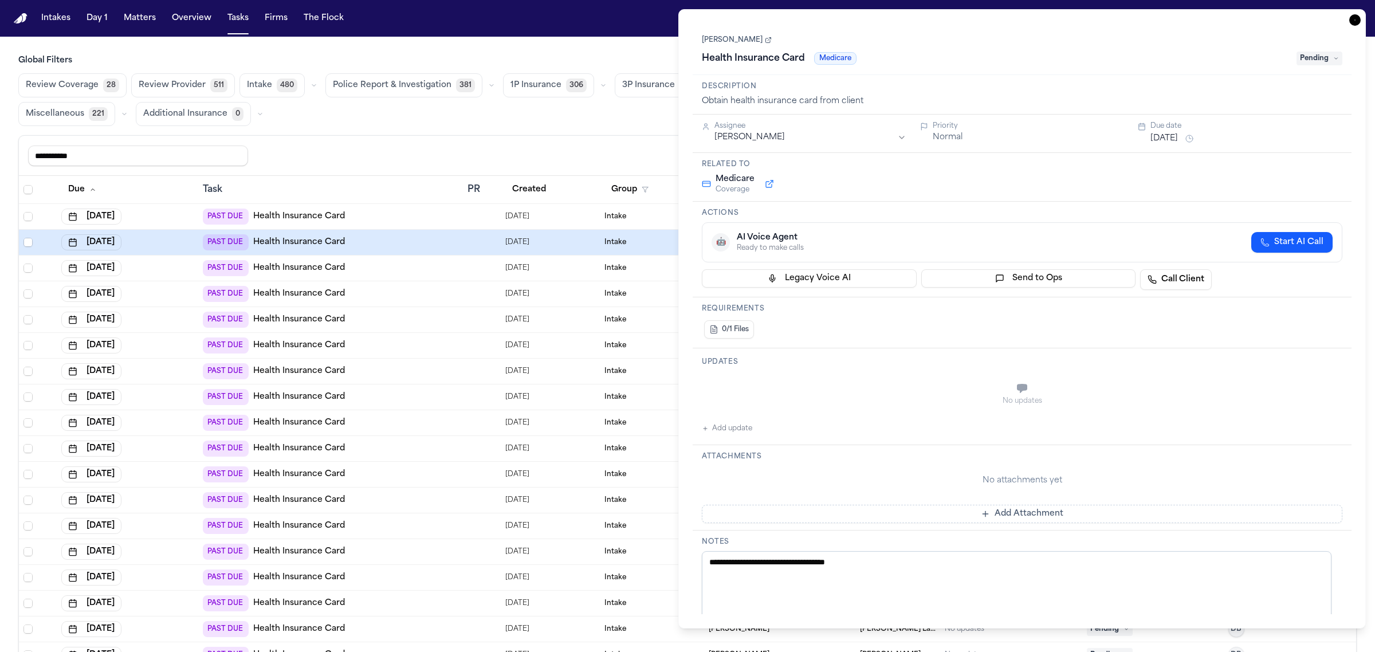 Image resolution: width=1375 pixels, height=652 pixels. What do you see at coordinates (1246, 126) in the screenshot?
I see `div: Due date` at bounding box center [1246, 126].